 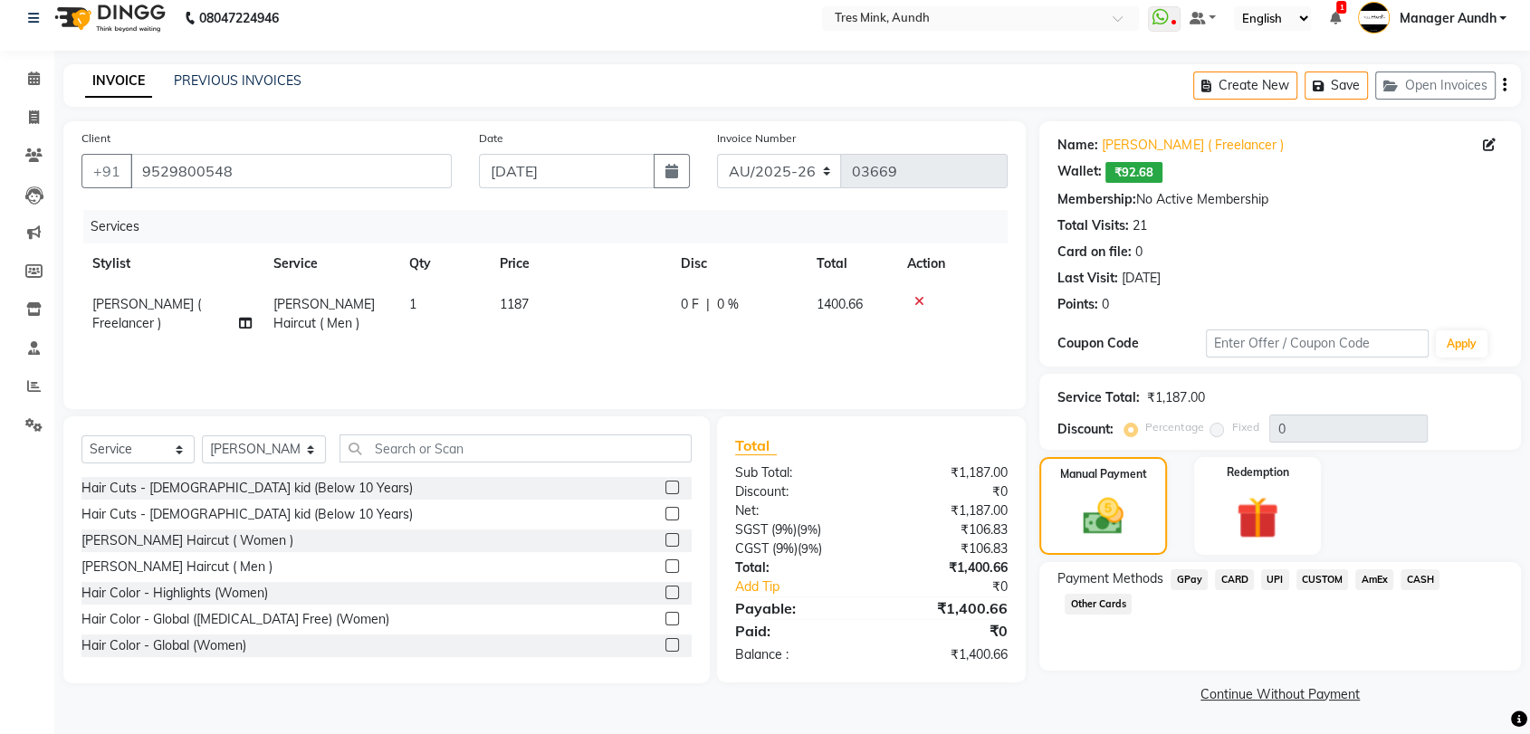 What do you see at coordinates (515, 448) in the screenshot?
I see `input: Search or Scan` at bounding box center [515, 448].